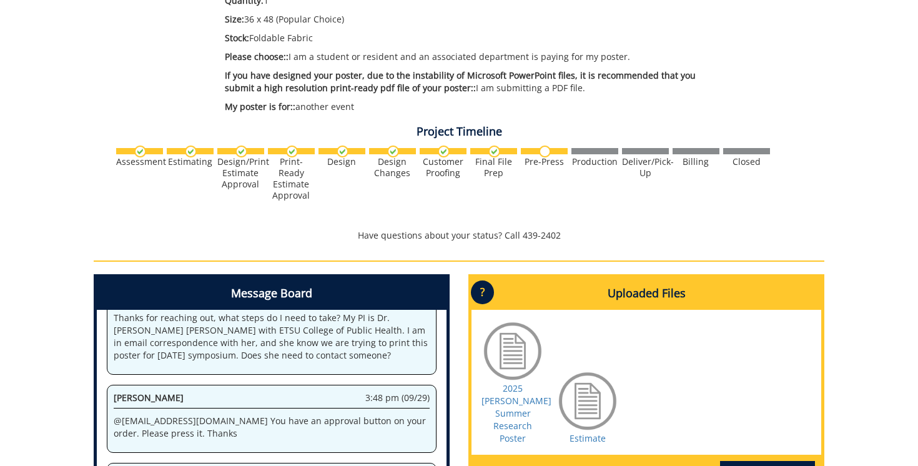 The image size is (918, 466). I want to click on div: Design/Print Estimate Approval, so click(240, 173).